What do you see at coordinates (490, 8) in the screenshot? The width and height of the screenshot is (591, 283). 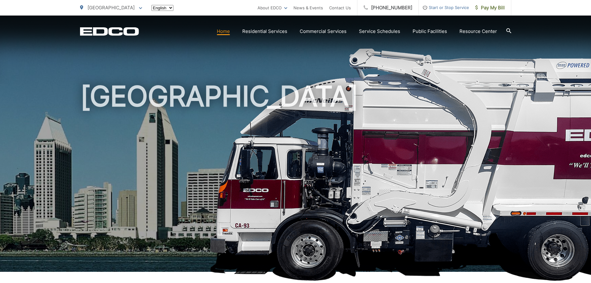 I see `span: Pay My Bill` at bounding box center [490, 8].